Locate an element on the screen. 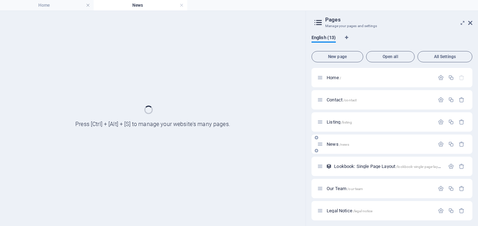 The image size is (478, 226). div: Language Tabs is located at coordinates (392, 42).